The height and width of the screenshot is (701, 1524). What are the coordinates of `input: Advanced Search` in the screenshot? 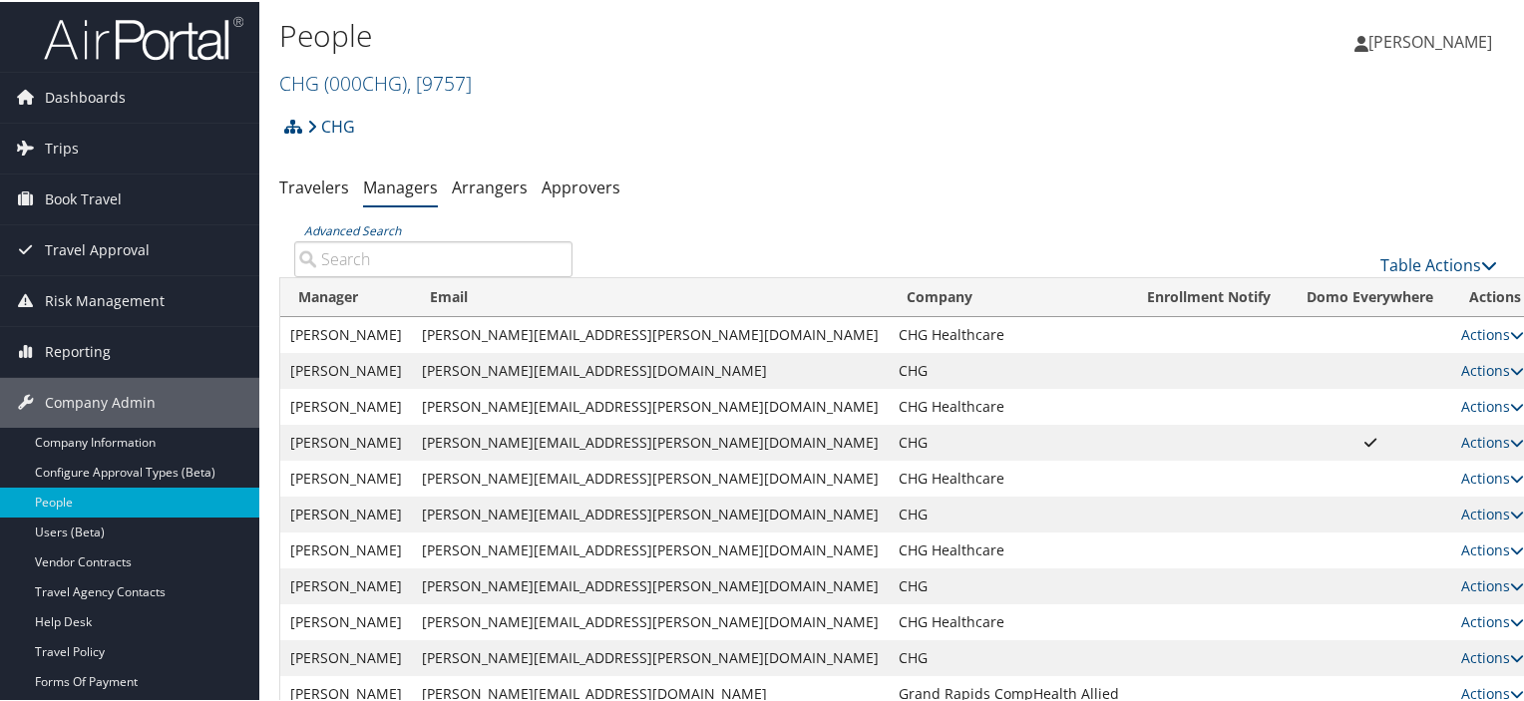 It's located at (433, 257).